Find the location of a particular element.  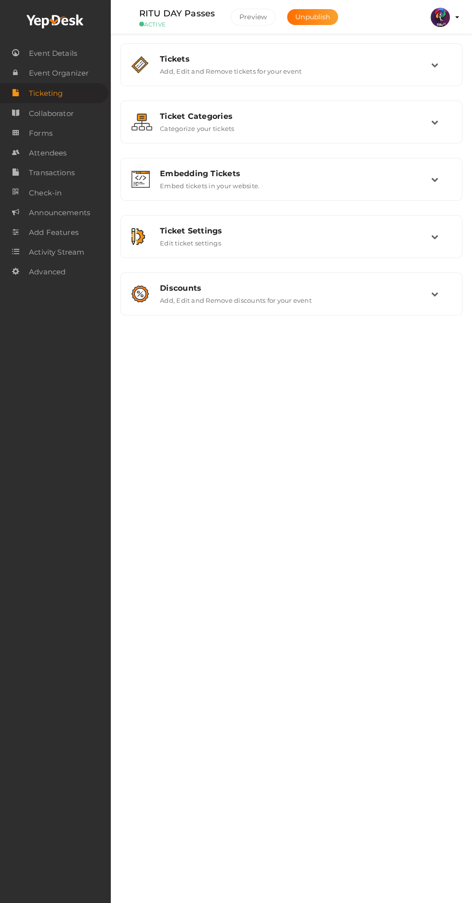

a: Ticket Categories Categorize your tickets is located at coordinates (291, 130).